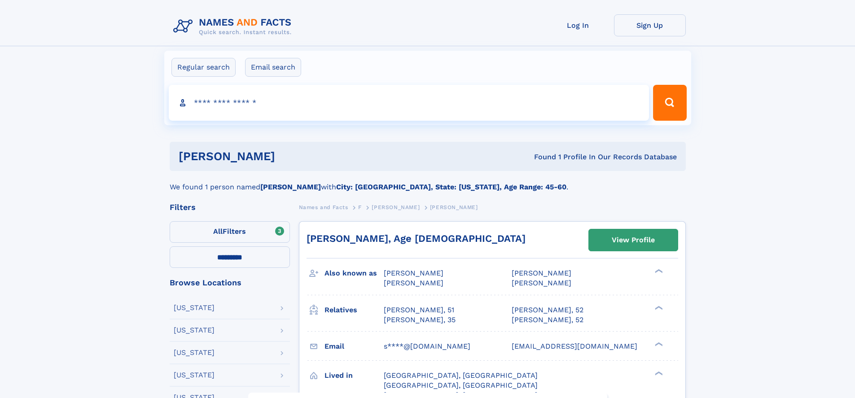 This screenshot has height=398, width=855. I want to click on img: Logo Names and Facts, so click(234, 26).